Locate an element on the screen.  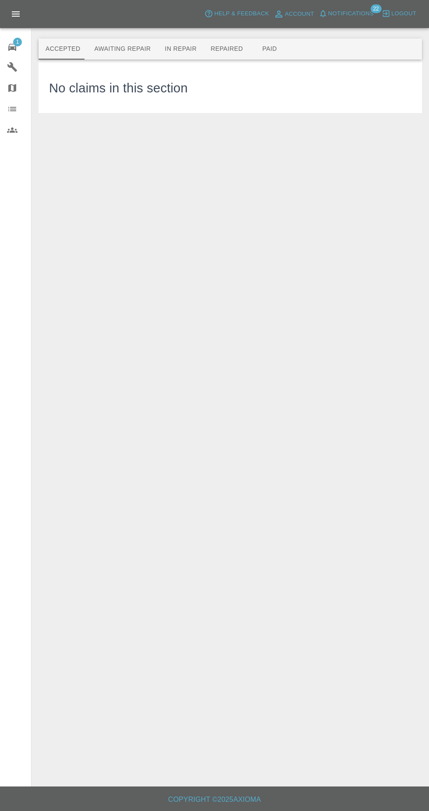
button: In Repair is located at coordinates (181, 49).